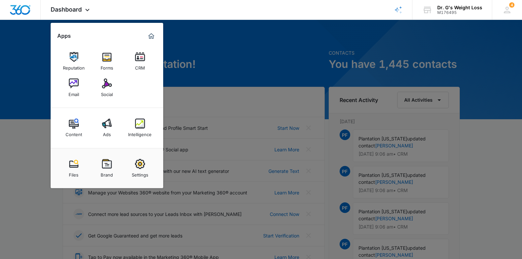 The width and height of the screenshot is (522, 259). Describe the element at coordinates (140, 173) in the screenshot. I see `div: Settings` at that location.